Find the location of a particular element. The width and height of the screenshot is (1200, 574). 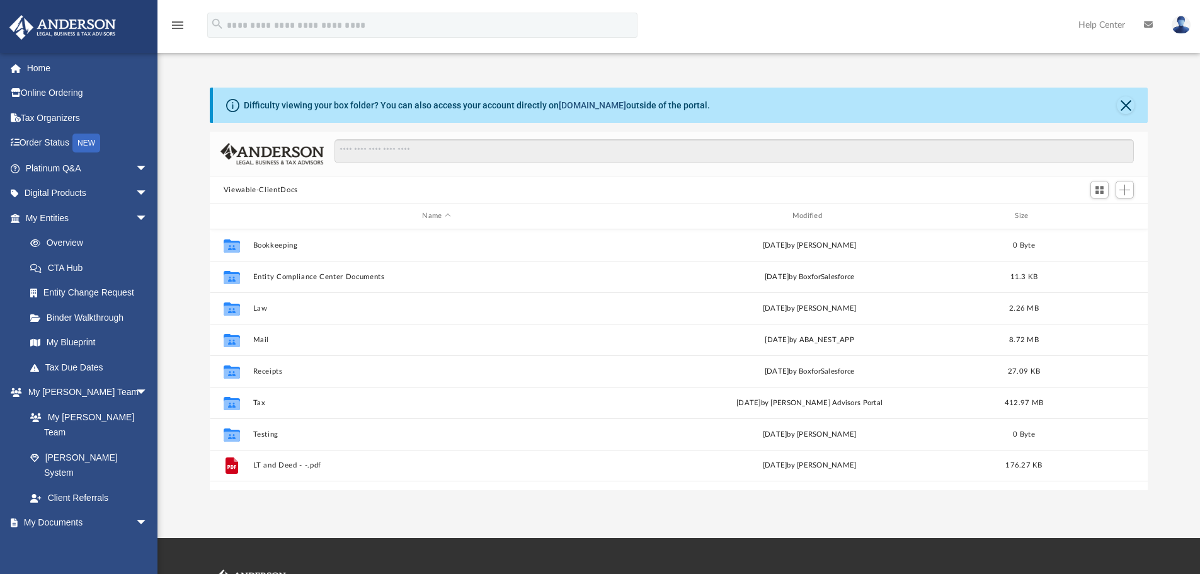

a: Tax Due Dates is located at coordinates (92, 367).